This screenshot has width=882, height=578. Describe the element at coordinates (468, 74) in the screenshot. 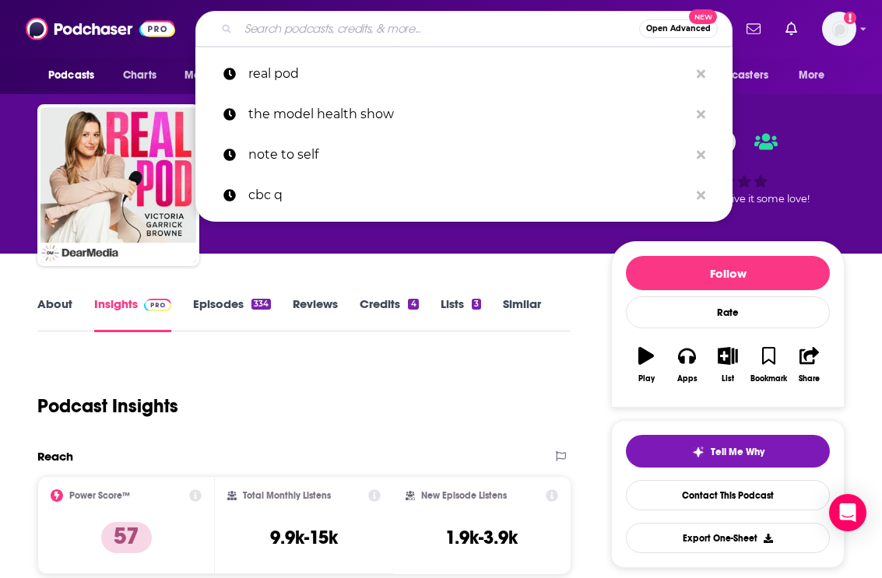

I see `p: real pod` at that location.